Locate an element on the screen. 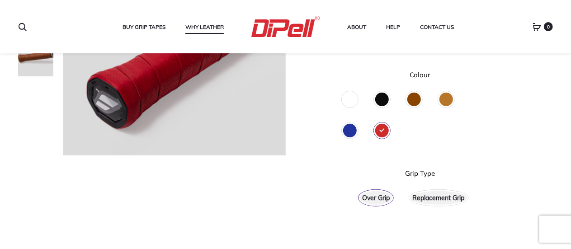 The width and height of the screenshot is (571, 249). a: 0 is located at coordinates (537, 27).